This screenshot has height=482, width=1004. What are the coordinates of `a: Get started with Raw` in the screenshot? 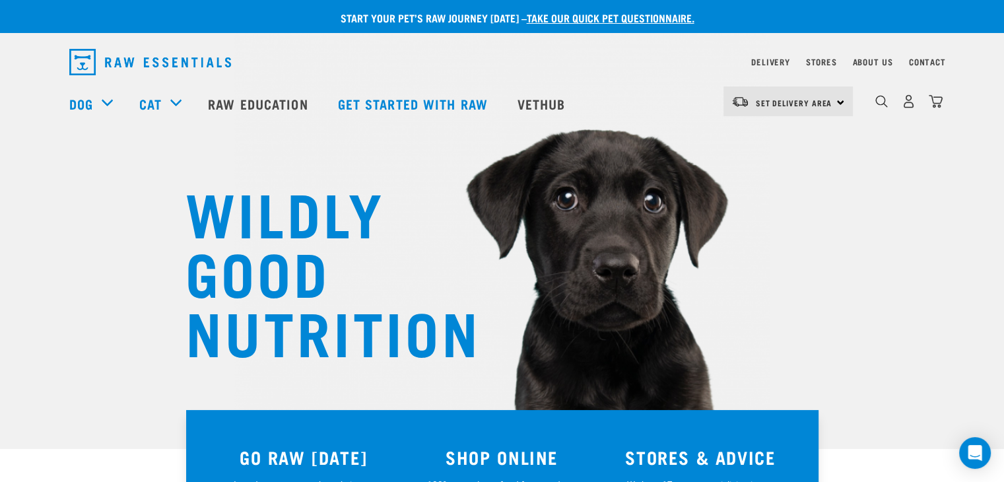 It's located at (415, 104).